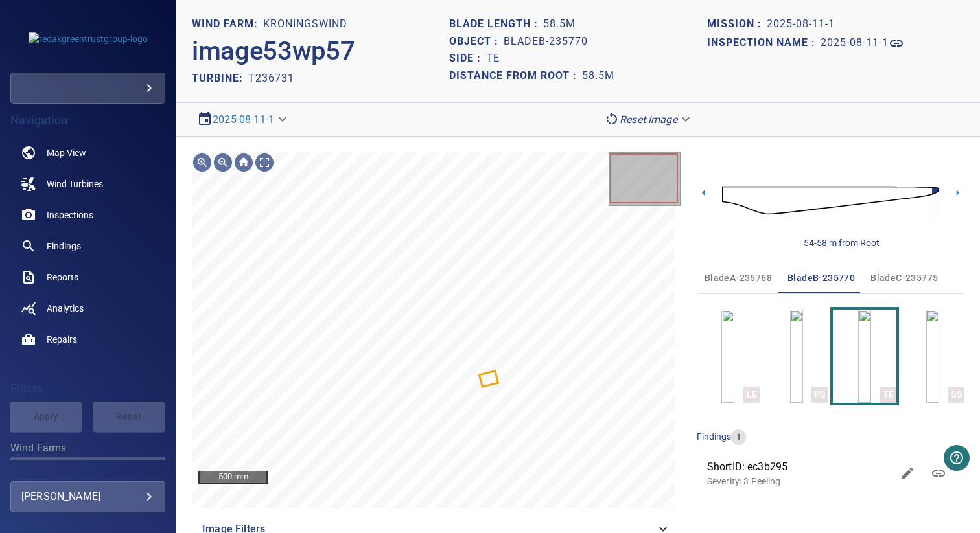  Describe the element at coordinates (87, 389) in the screenshot. I see `h4: Filters` at that location.